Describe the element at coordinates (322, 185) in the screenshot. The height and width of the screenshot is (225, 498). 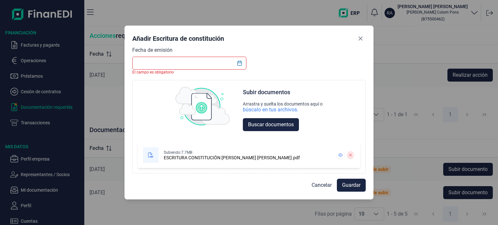
I see `button: Cancelar` at that location.